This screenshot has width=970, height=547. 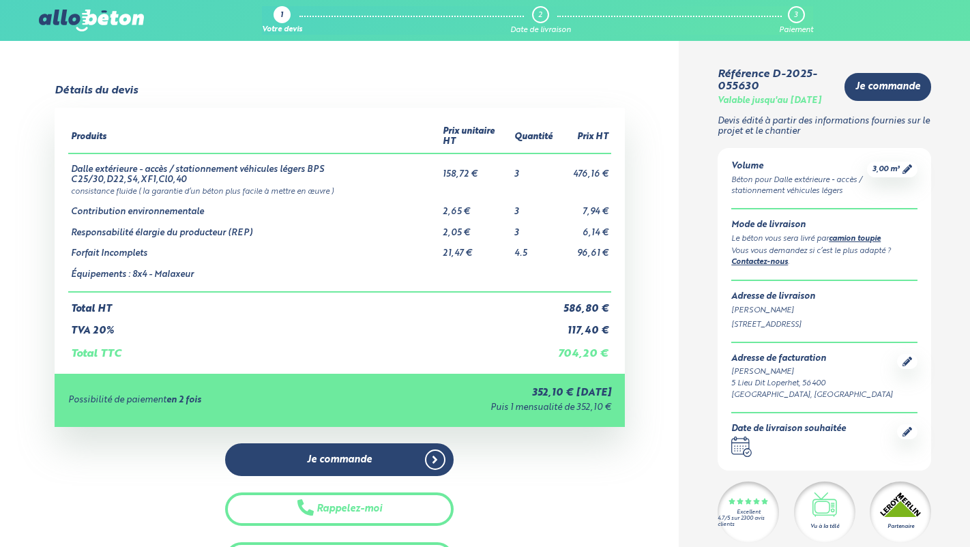 I want to click on td: 6,14 €, so click(x=583, y=228).